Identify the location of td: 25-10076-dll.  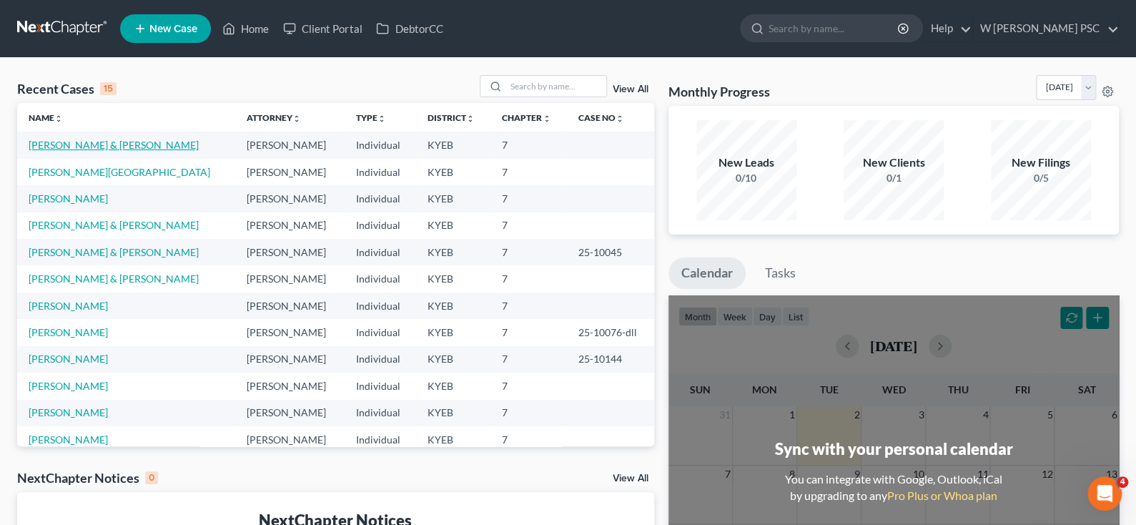
(610, 332).